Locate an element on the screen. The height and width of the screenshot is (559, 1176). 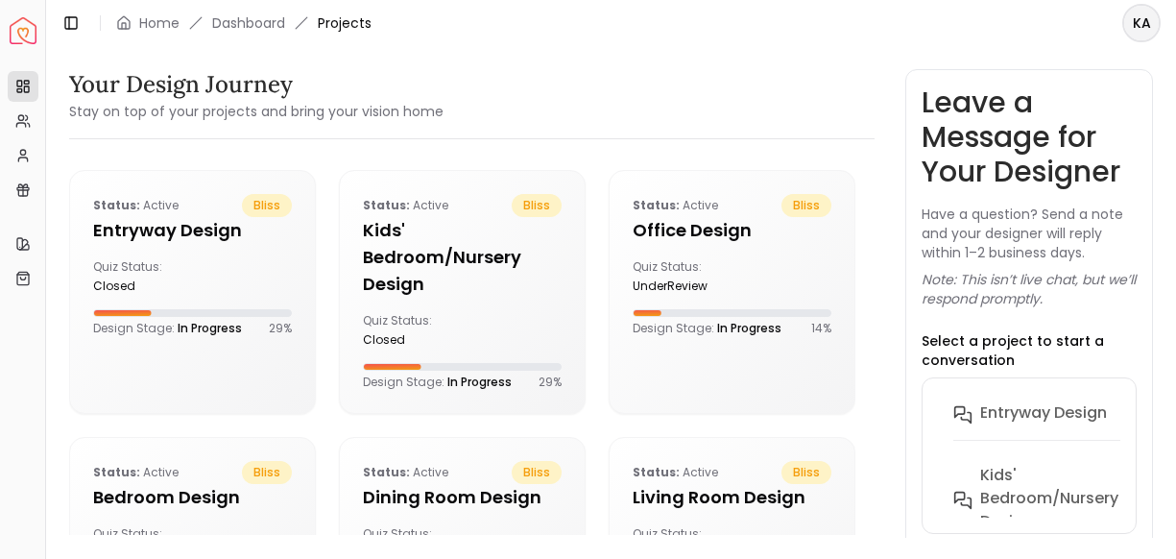
h5: Bedroom design is located at coordinates (192, 497).